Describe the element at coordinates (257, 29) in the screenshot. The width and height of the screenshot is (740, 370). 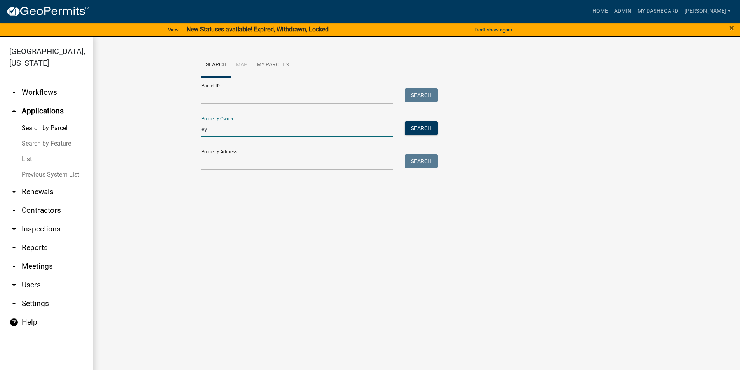
I see `strong: New Statuses available! Expired, Withdrawn, Locked` at that location.